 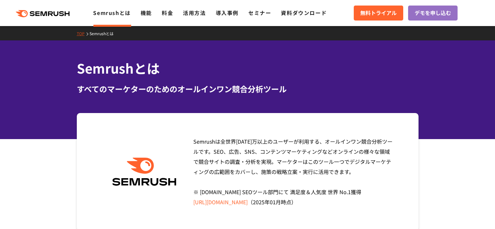 What do you see at coordinates (144, 171) in the screenshot?
I see `img: Semrush` at bounding box center [144, 171].